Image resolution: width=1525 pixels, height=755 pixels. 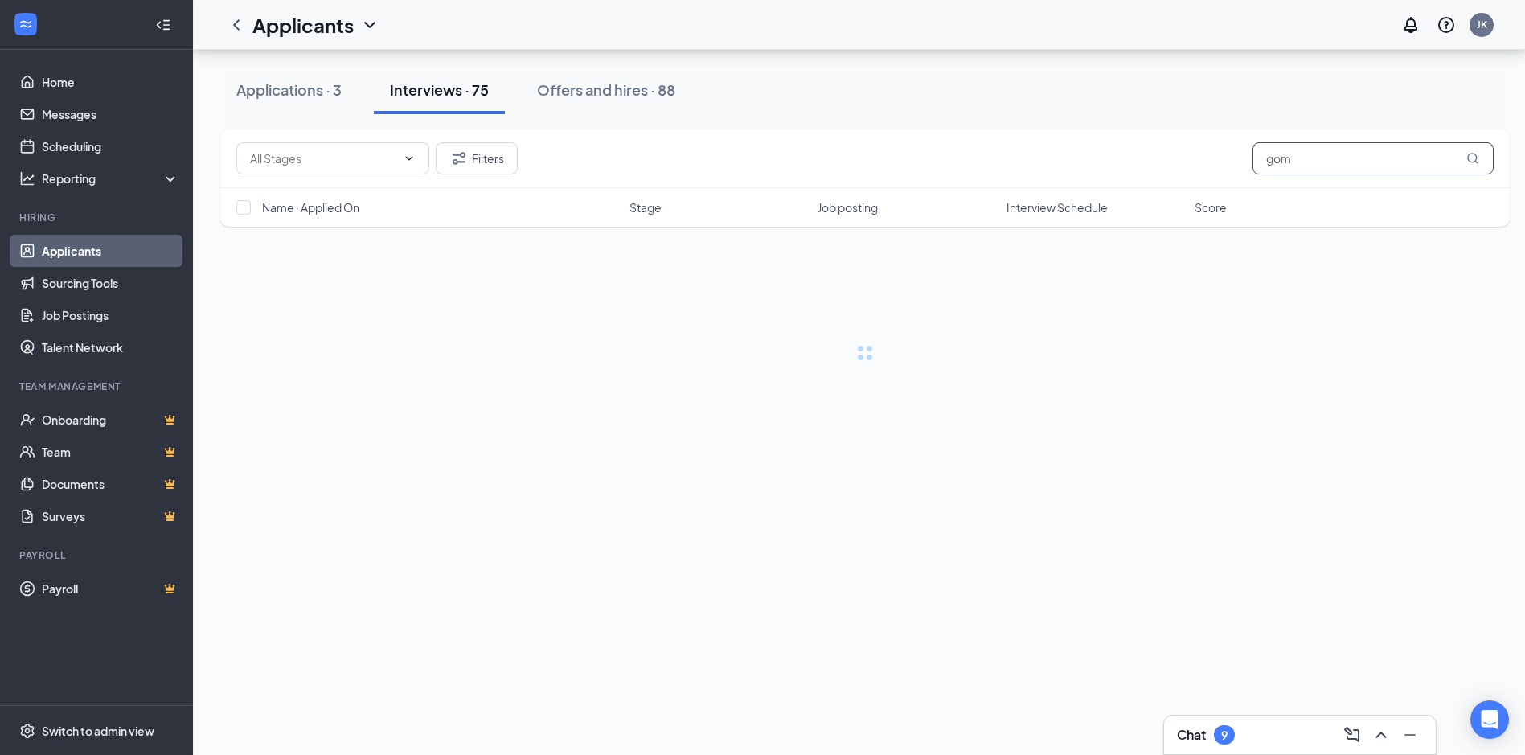 What do you see at coordinates (289, 89) in the screenshot?
I see `div: Applications · 3` at bounding box center [289, 89].